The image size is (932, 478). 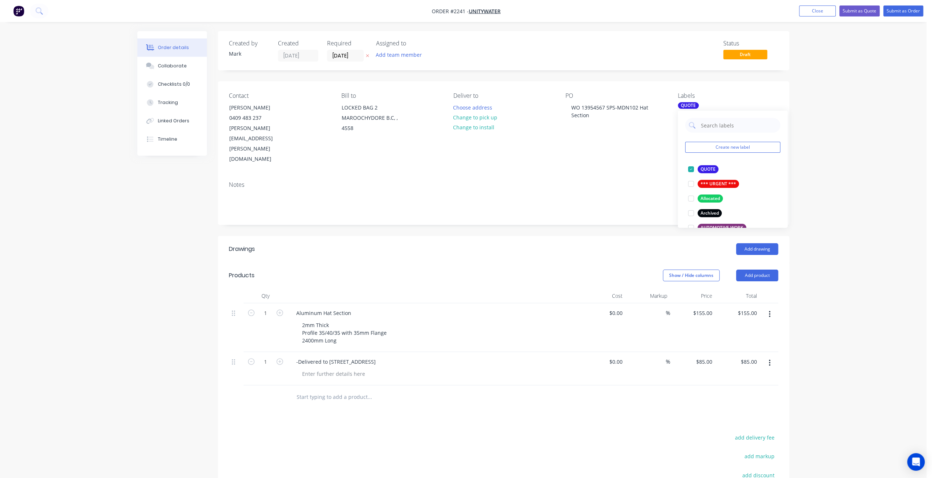 What do you see at coordinates (372, 118) in the screenshot?
I see `div: LOCKED BAG 2MAROOCHYDORE B.C, , 4558` at bounding box center [372, 118].